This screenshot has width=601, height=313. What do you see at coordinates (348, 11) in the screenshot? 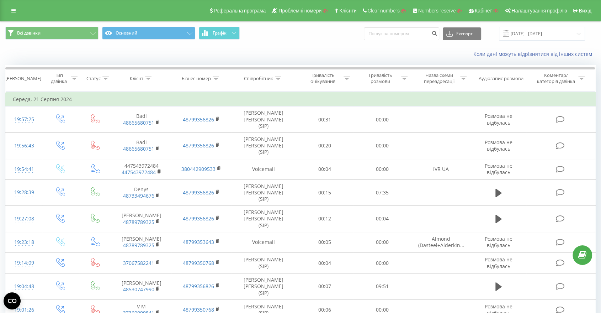
I see `span: Клієнти` at bounding box center [348, 11].